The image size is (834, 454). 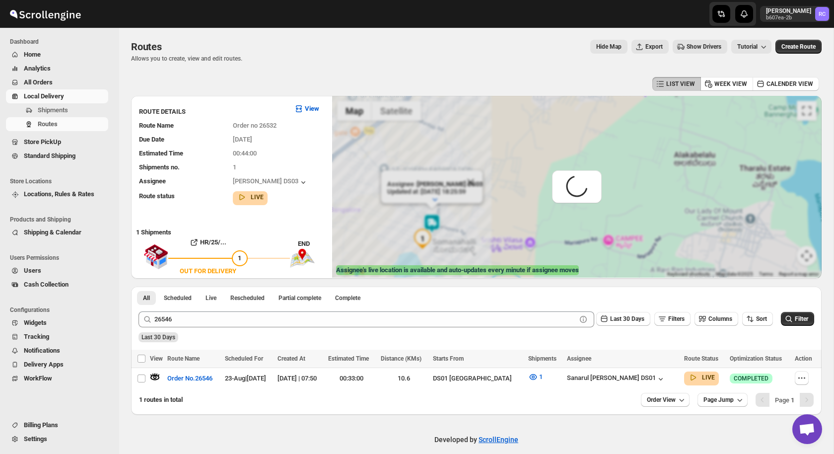 What do you see at coordinates (59, 194) in the screenshot?
I see `span: Locations, Rules & Rates` at bounding box center [59, 194].